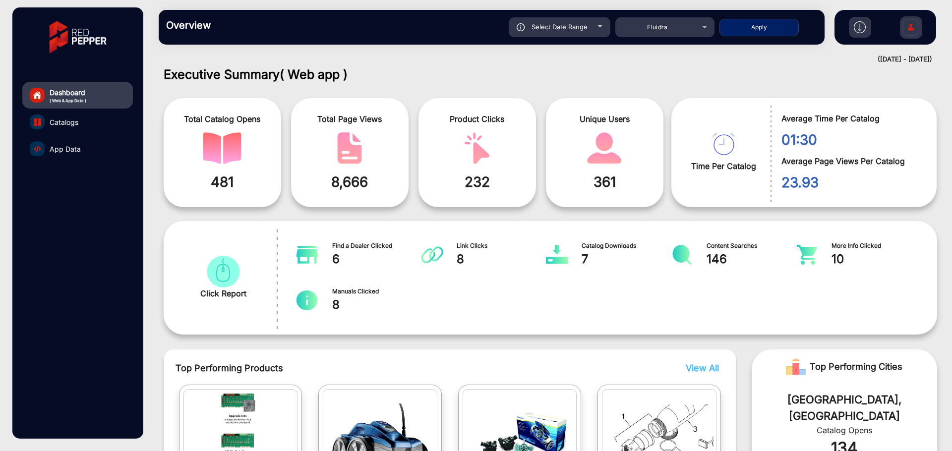 This screenshot has height=451, width=952. I want to click on span: Catalogs, so click(64, 122).